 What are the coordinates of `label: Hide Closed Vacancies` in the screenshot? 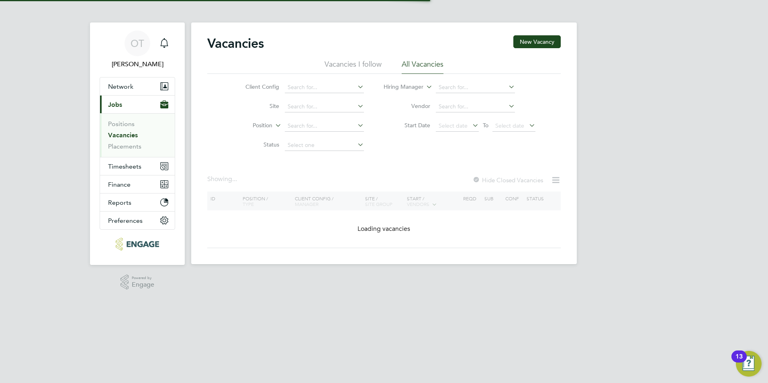 It's located at (508, 180).